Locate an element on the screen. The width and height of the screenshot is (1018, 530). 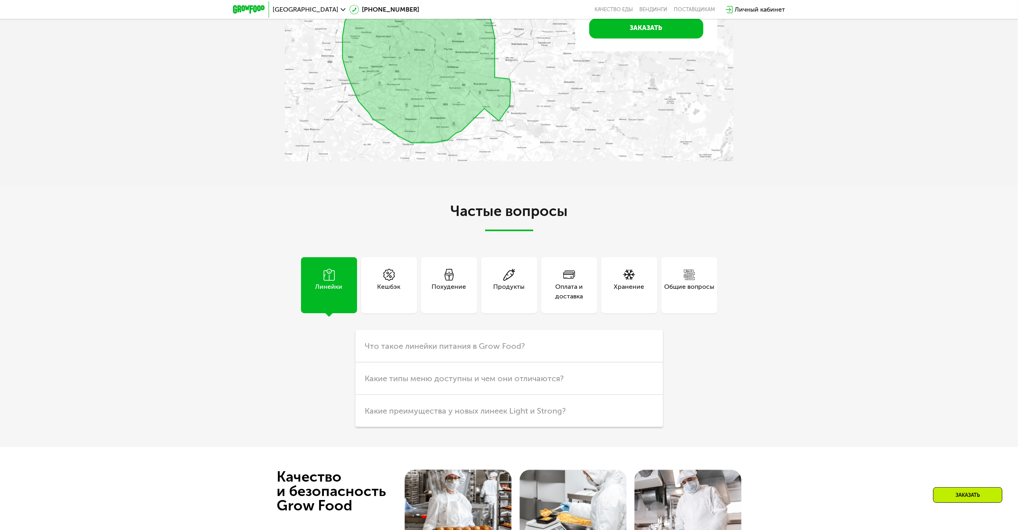
div: Хранение is located at coordinates (629, 292).